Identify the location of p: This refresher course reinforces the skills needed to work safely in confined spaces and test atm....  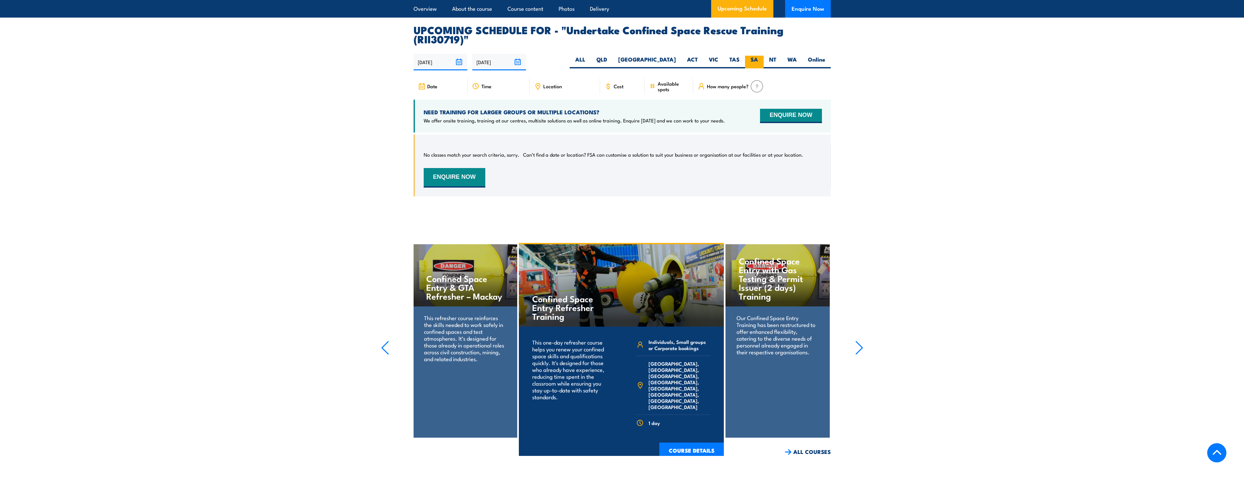
(465, 338).